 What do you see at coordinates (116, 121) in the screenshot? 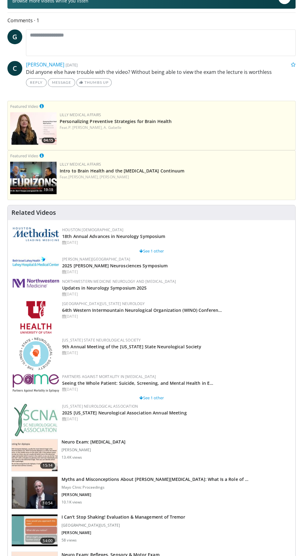
I see `a: Personalizing Preventive Strategies for Brain Health` at bounding box center [116, 121].